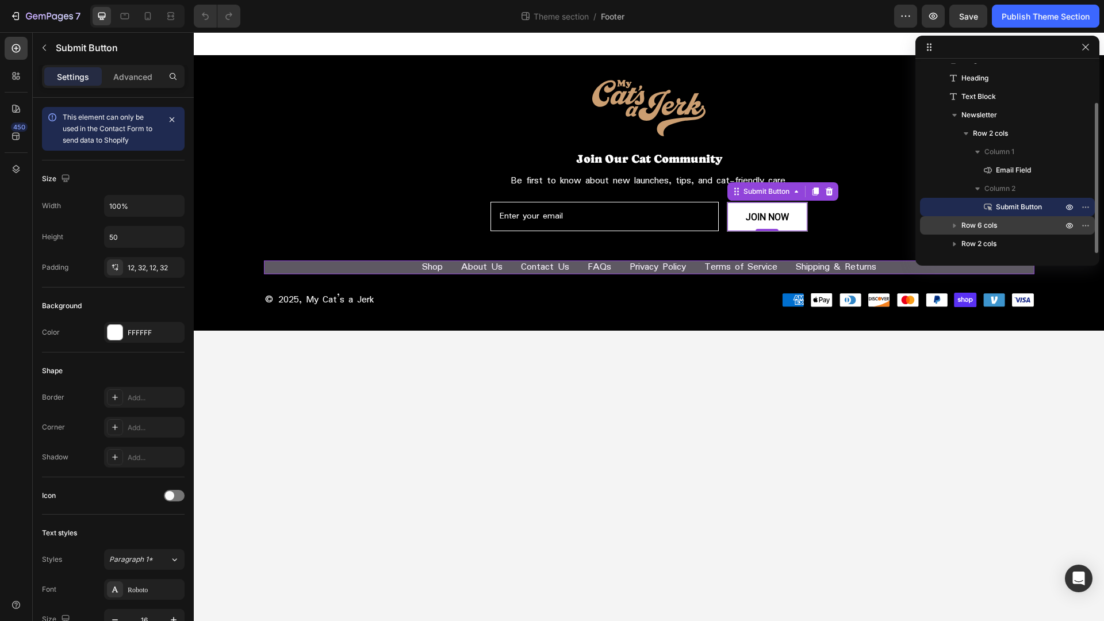 The height and width of the screenshot is (621, 1104). Describe the element at coordinates (455, 76) in the screenshot. I see `img: gempages_584648911461810757-8b099ec5-5e11-409a-a38f-d4489034c859.svg` at that location.